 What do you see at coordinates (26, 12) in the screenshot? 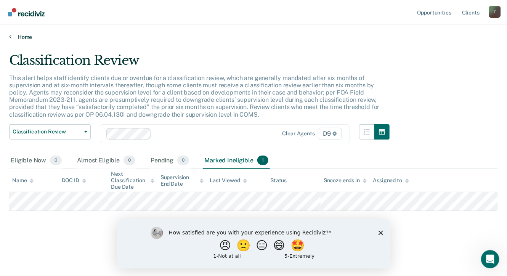
I see `img: Recidiviz` at bounding box center [26, 12].